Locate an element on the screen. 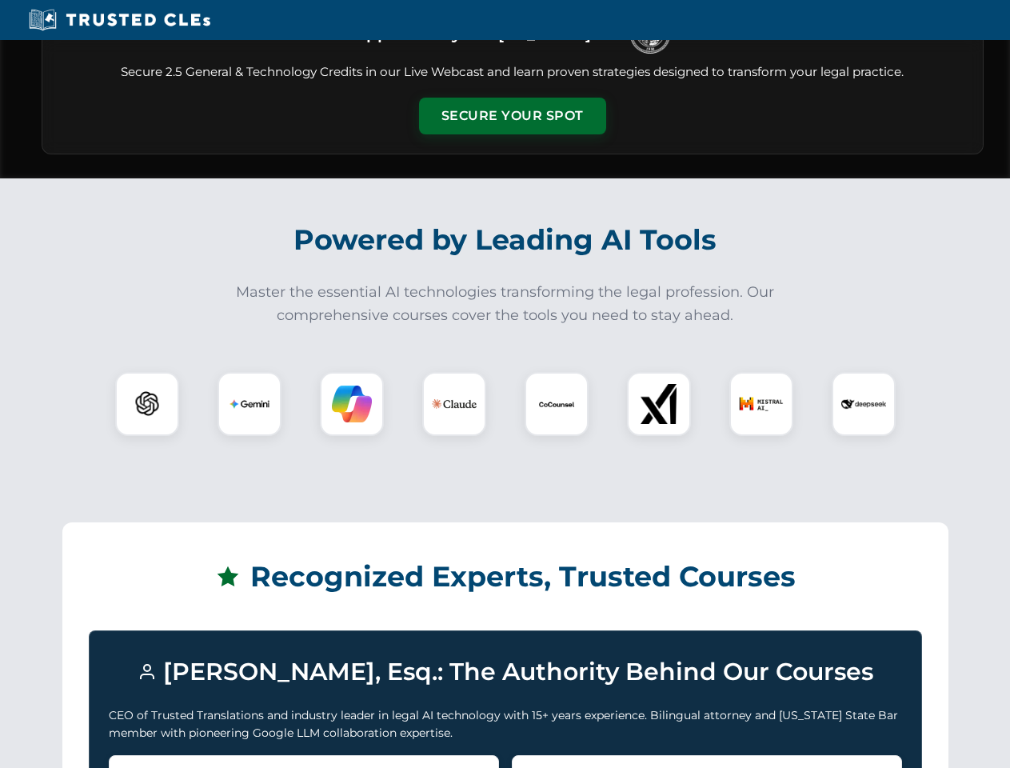  p: CEO of Trusted Translations and industry leader in legal AI technology with 15+ years experience.... is located at coordinates (506, 724).